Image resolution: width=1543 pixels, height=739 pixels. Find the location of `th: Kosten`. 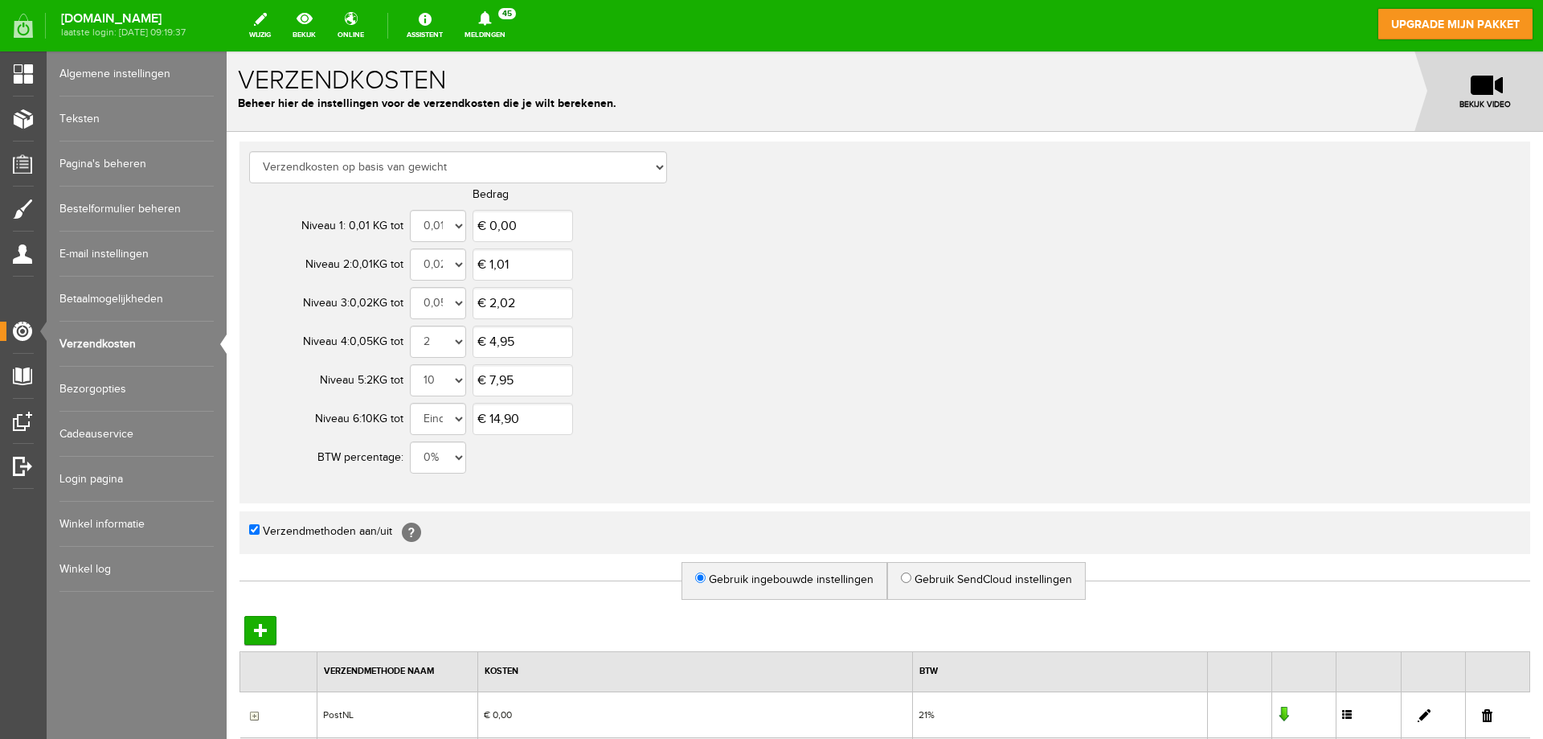

th: Kosten is located at coordinates (469, 620).